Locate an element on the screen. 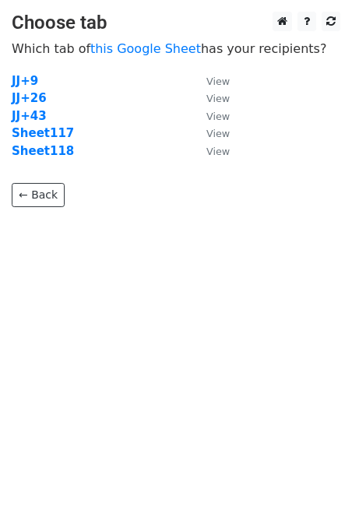 Image resolution: width=352 pixels, height=531 pixels. strong: JJ+9 is located at coordinates (25, 81).